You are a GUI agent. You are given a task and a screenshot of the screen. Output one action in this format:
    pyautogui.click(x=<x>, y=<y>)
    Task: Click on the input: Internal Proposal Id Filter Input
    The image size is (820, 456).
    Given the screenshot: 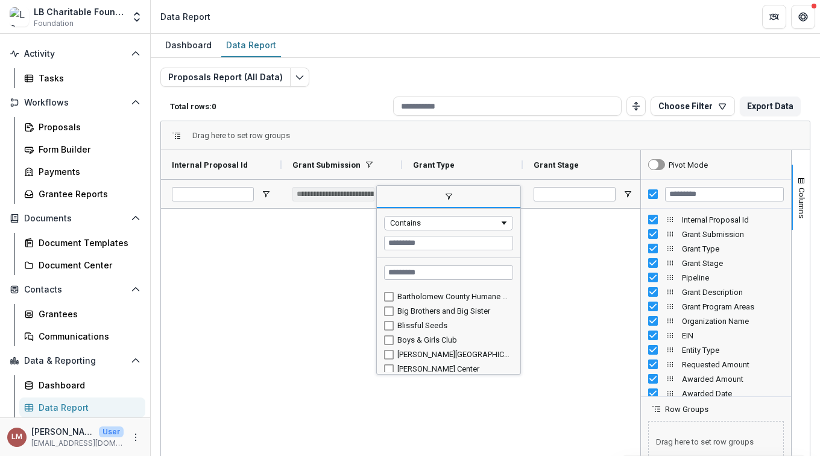 What is the action you would take?
    pyautogui.click(x=213, y=194)
    